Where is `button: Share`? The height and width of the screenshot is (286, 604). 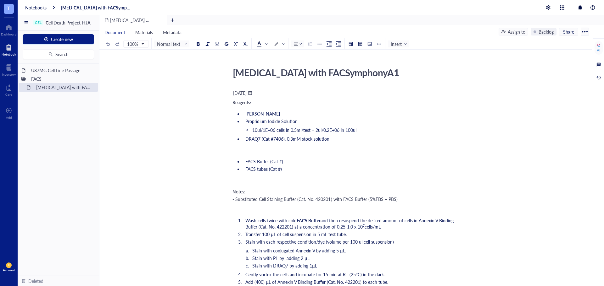 button: Share is located at coordinates (568, 32).